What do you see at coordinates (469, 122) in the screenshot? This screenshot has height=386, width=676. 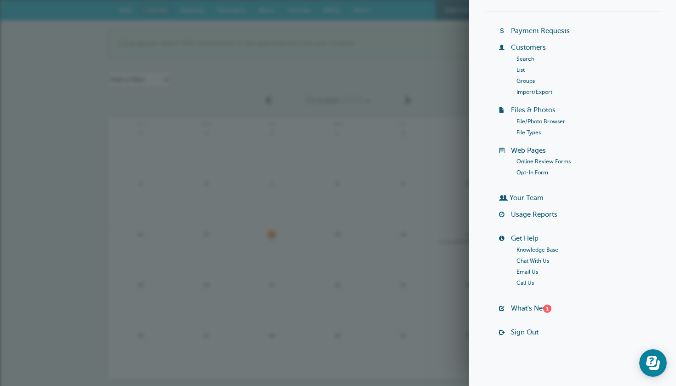 I see `span: Fri` at bounding box center [469, 122].